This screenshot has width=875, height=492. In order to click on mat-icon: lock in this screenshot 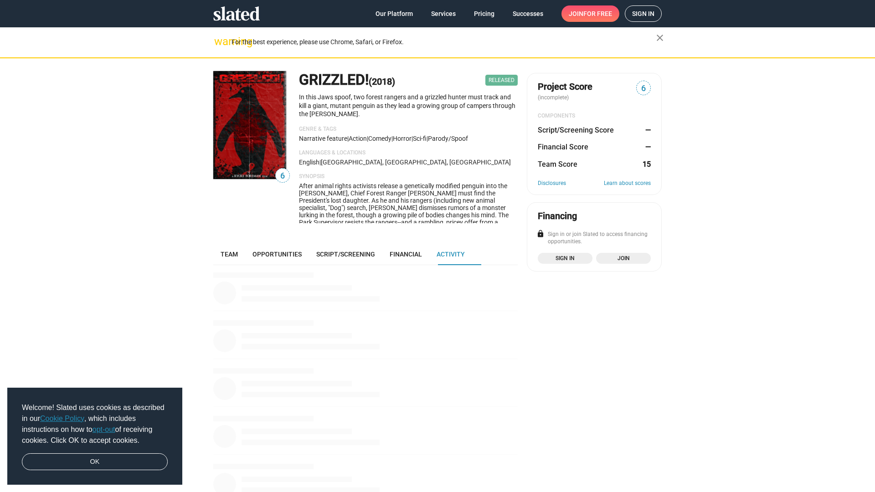, I will do `click(540, 234)`.